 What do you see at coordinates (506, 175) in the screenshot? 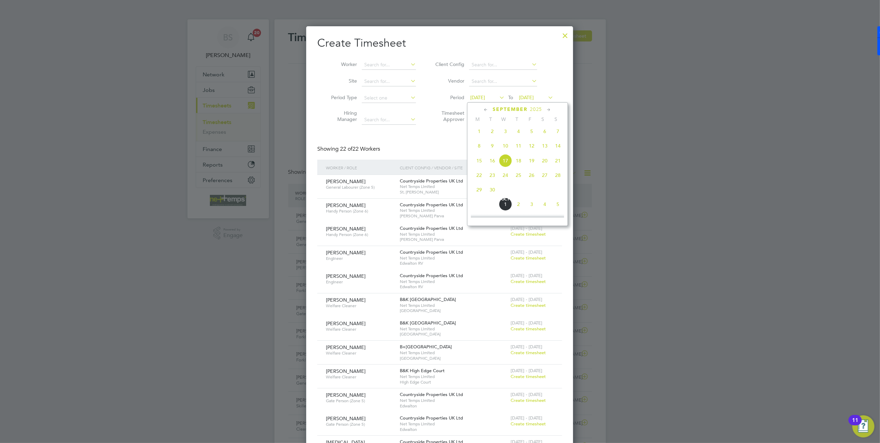
I see `span: 24` at bounding box center [506, 175].